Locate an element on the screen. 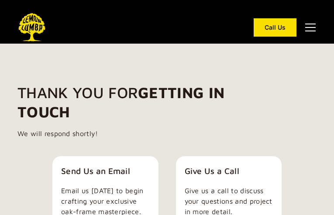 This screenshot has height=215, width=334. h1: Thank you for is located at coordinates (134, 102).